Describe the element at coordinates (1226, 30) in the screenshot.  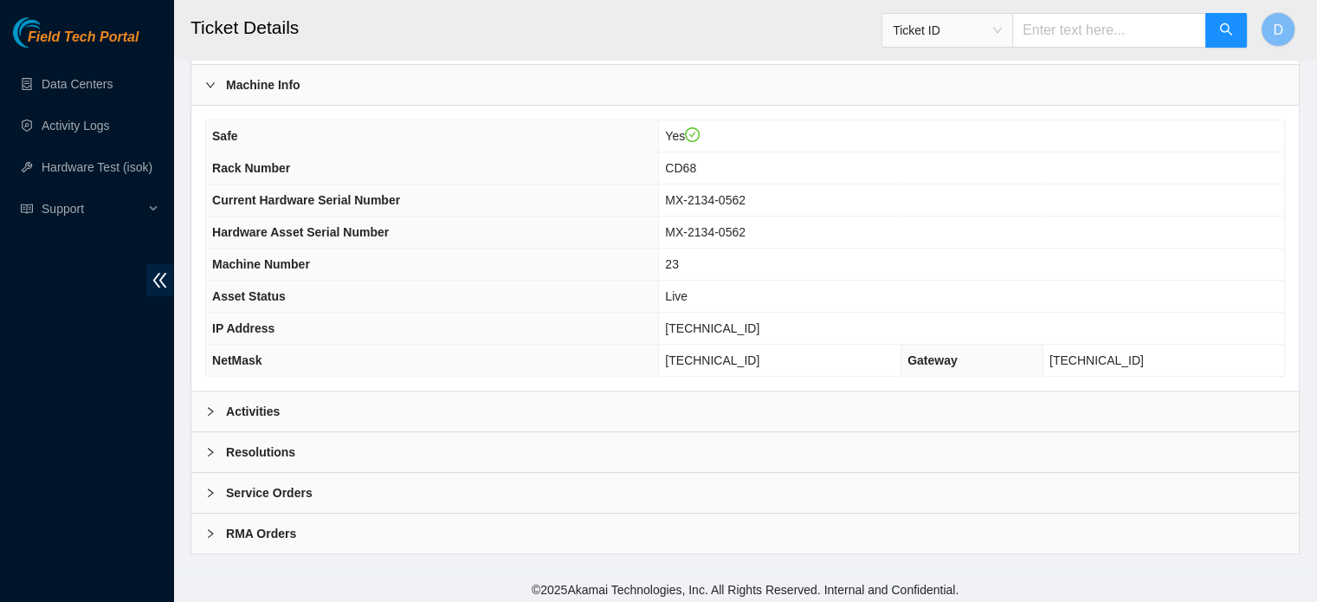
I see `button: search` at that location.